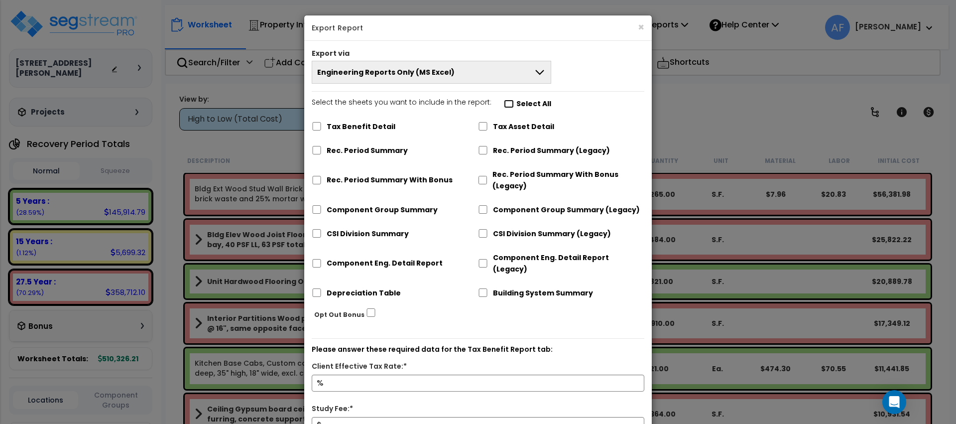 This screenshot has width=956, height=424. Describe the element at coordinates (389, 180) in the screenshot. I see `label: Rec. Period Summary With Bonus` at that location.